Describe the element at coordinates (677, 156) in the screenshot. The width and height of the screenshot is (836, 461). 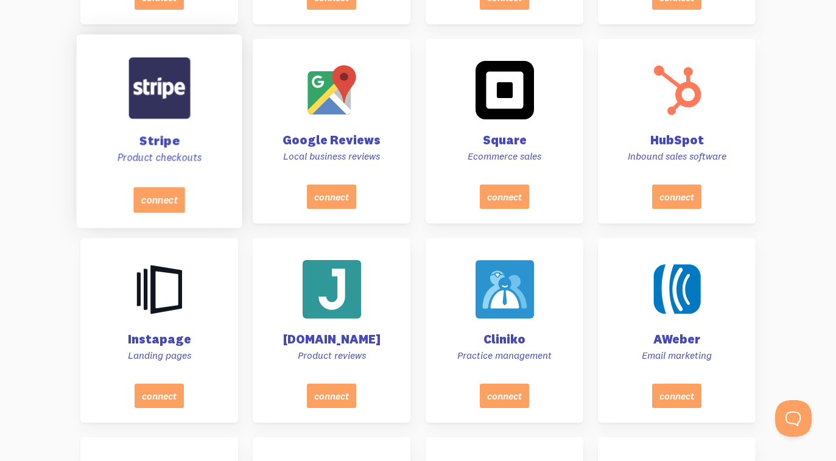
I see `p: Inbound sales software` at that location.